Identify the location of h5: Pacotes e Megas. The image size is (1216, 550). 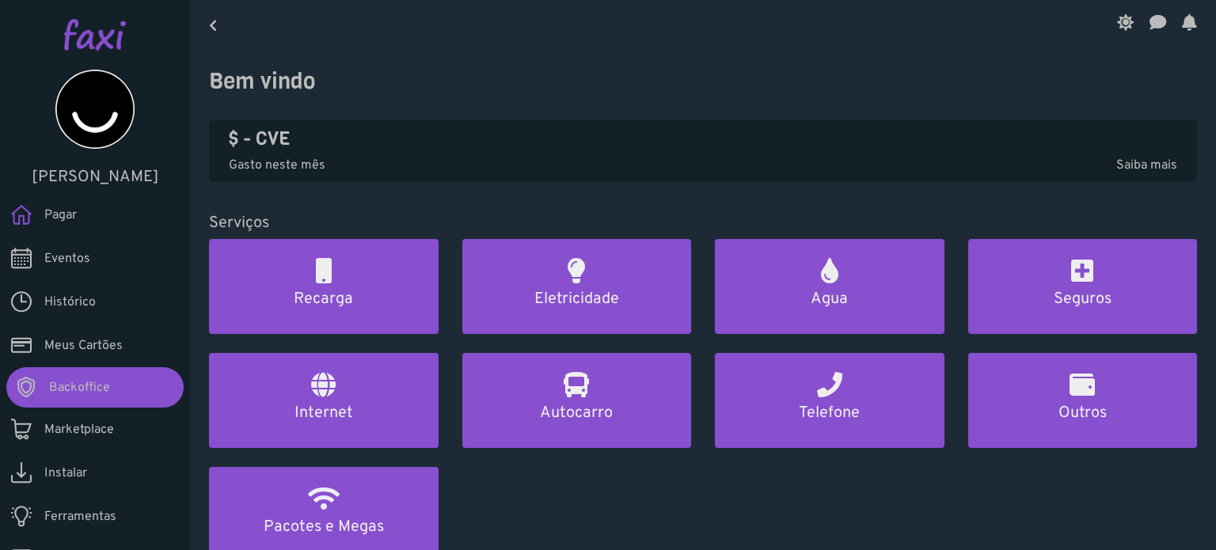
(324, 527).